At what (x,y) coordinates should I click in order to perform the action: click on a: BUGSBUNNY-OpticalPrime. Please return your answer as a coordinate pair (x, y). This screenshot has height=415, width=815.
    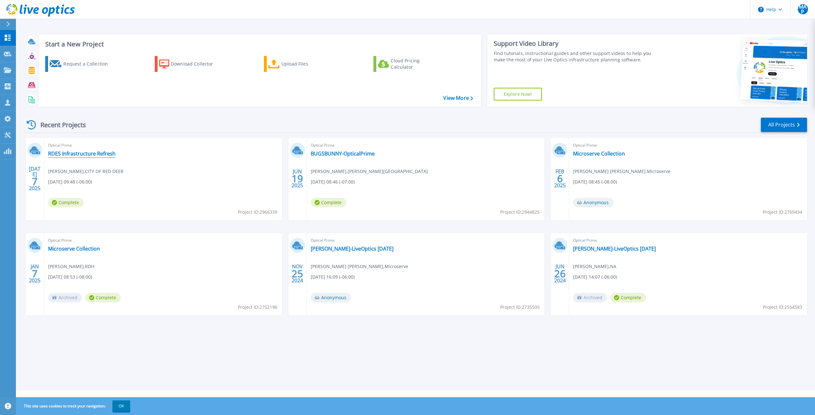
    Looking at the image, I should click on (342, 154).